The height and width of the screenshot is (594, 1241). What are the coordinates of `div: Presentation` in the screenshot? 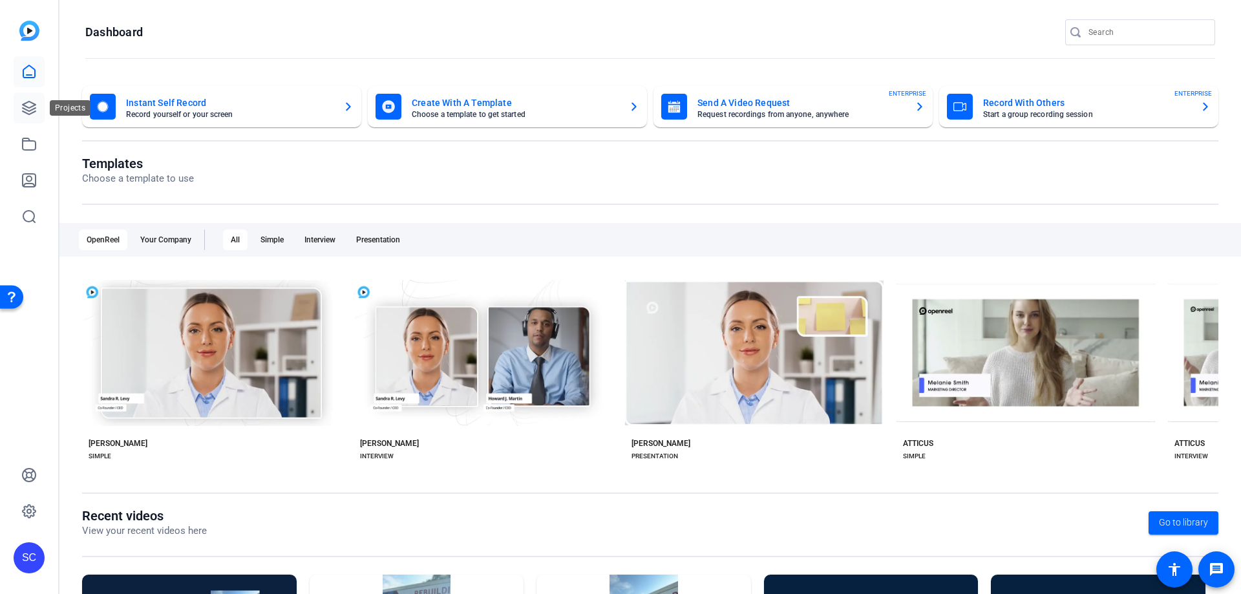 It's located at (378, 240).